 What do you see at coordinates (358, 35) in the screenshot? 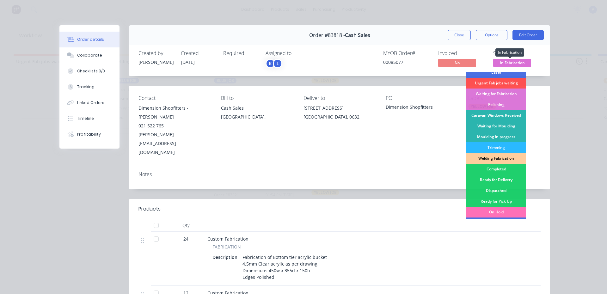
I see `span: Cash Sales` at bounding box center [358, 35].